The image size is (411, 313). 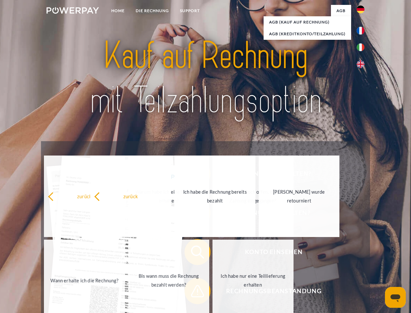 I want to click on img: fr, so click(x=361, y=31).